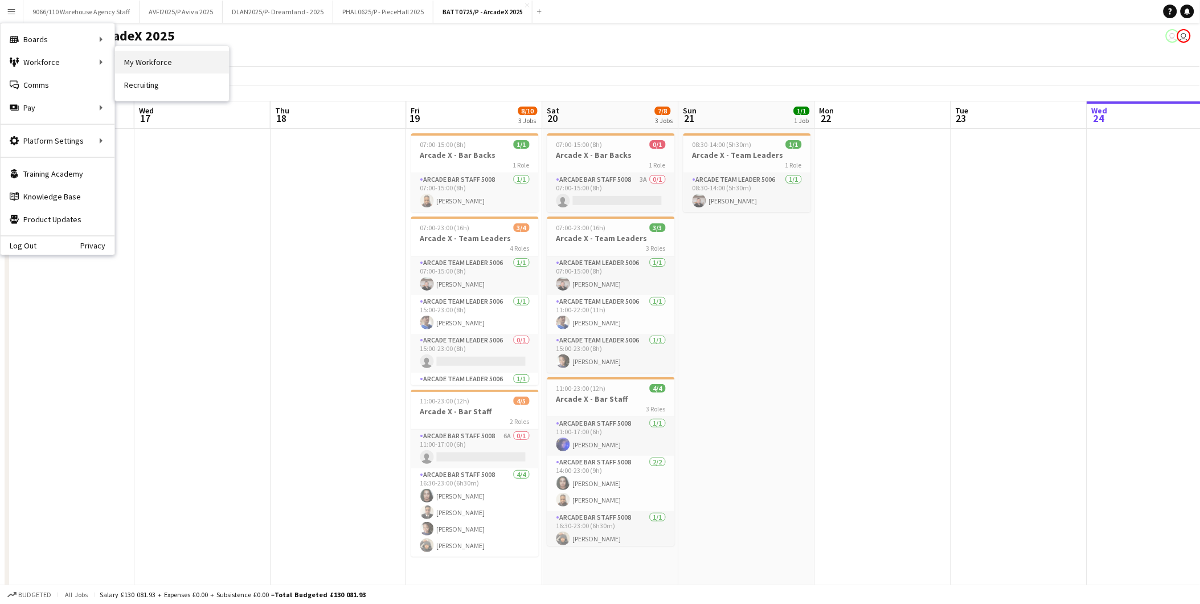 The height and width of the screenshot is (604, 1200). Describe the element at coordinates (827, 111) in the screenshot. I see `span: Mon` at that location.